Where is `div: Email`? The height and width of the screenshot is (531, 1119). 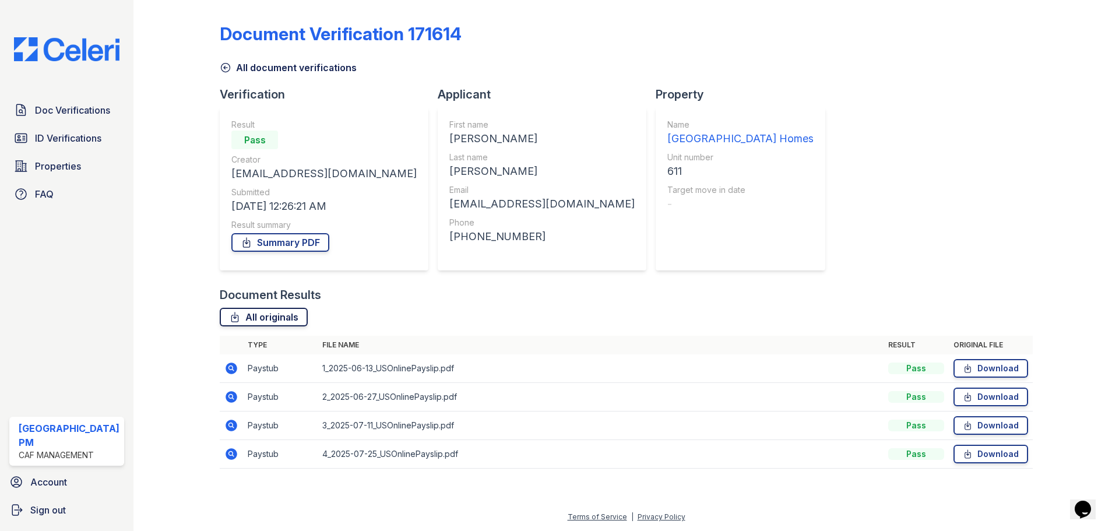
div: Email is located at coordinates (542, 190).